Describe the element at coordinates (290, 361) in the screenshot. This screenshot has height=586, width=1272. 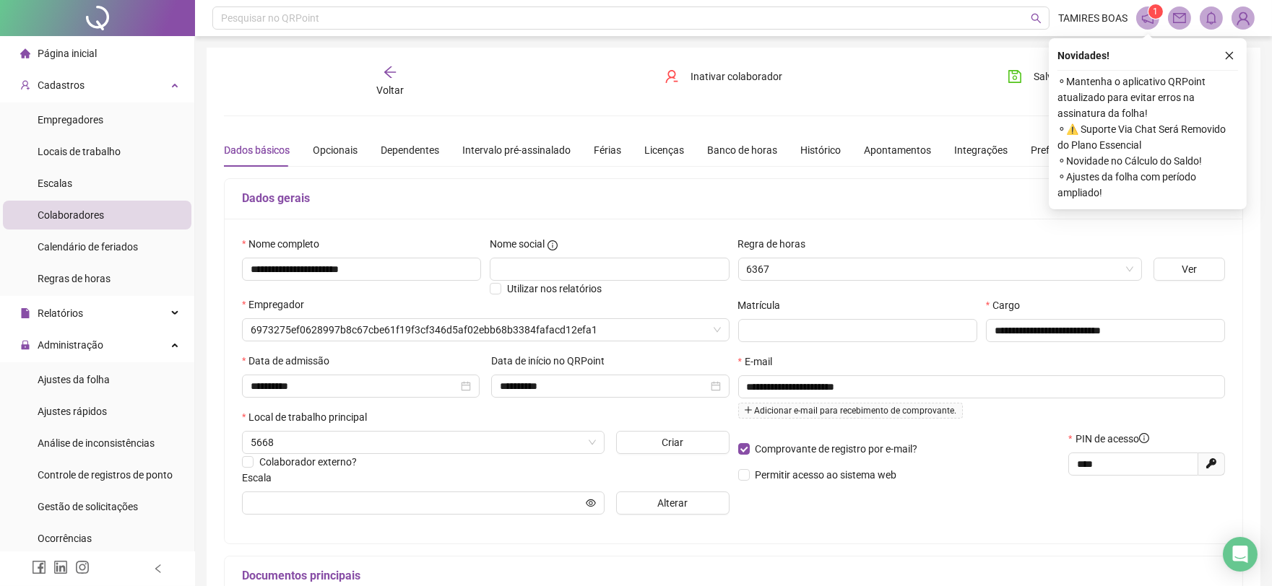
I see `label: Data de admissão` at that location.